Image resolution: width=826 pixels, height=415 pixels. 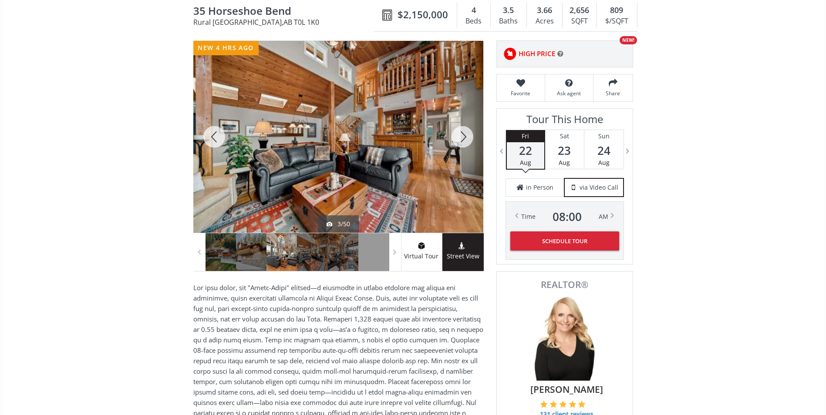 I want to click on div: SQFT, so click(x=579, y=21).